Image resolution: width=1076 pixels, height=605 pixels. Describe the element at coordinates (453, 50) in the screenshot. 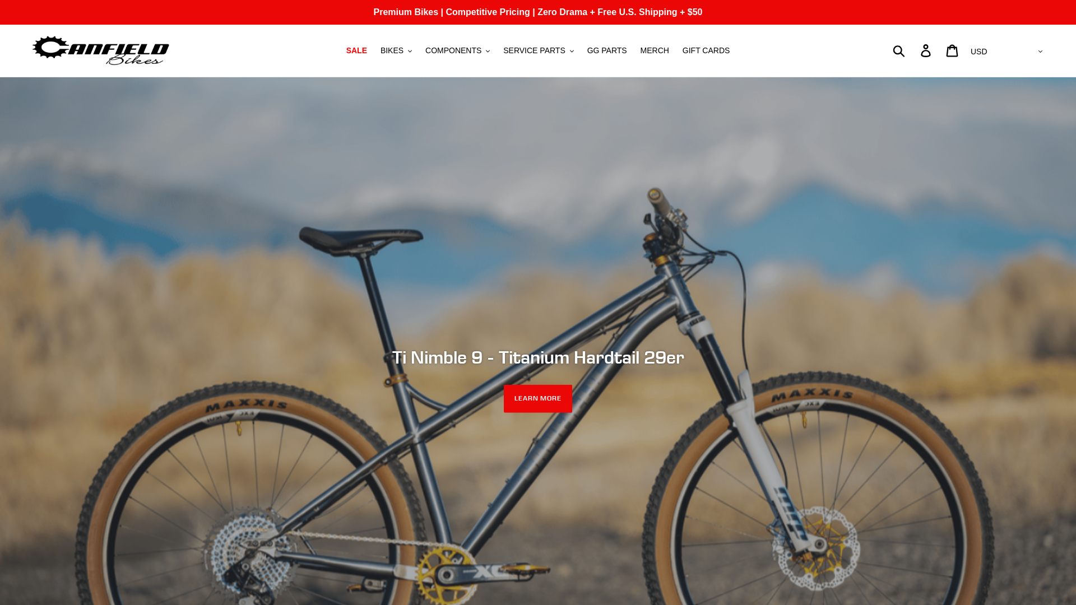

I see `span: COMPONENTS` at that location.